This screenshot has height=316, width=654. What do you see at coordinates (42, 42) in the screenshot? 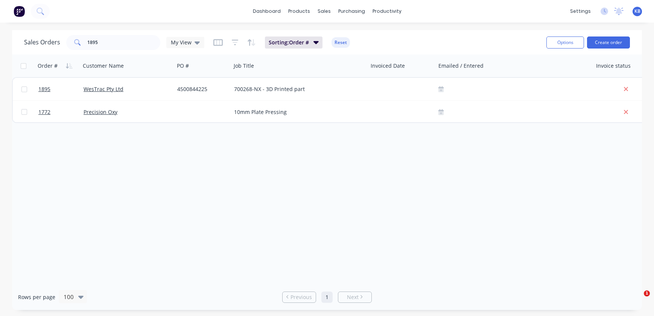
I see `h1: Sales Orders` at bounding box center [42, 42].